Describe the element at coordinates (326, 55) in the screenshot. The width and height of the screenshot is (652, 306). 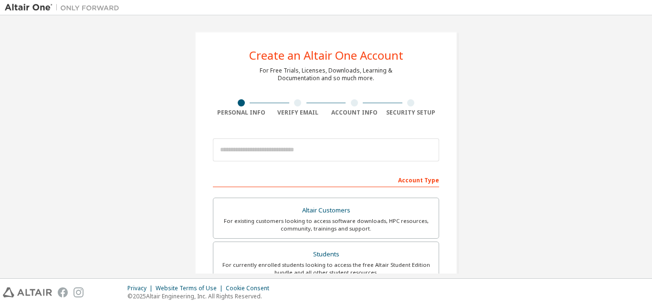
I see `div: Create an Altair One Account` at that location.